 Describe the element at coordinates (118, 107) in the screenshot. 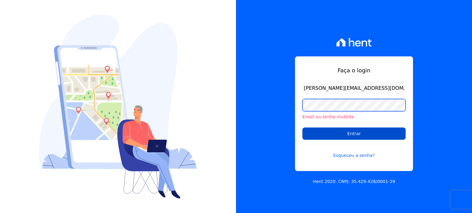

I see `img: Login` at that location.